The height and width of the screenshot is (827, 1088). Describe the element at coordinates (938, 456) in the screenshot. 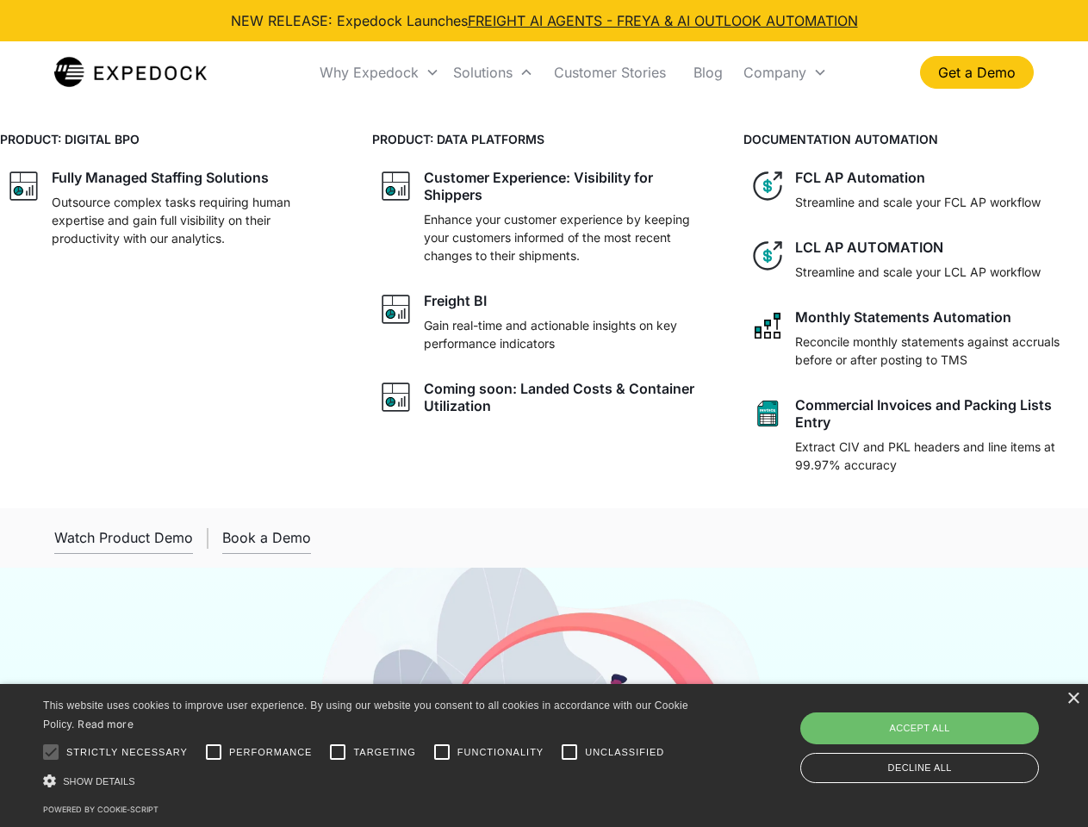

I see `p: Extract CIV and PKL headers and line items at 99.97% accuracy` at that location.